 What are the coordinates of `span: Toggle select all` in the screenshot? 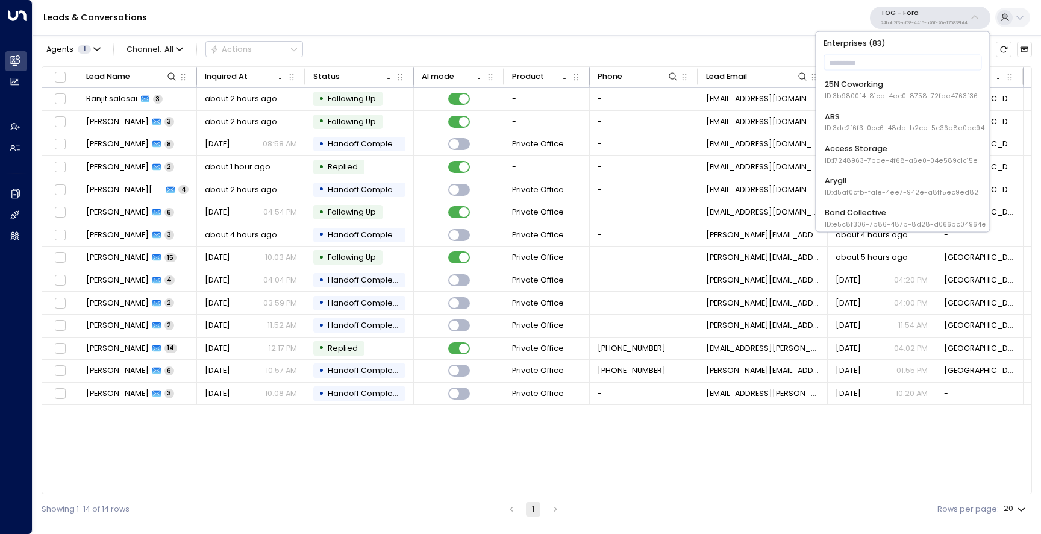 It's located at (60, 77).